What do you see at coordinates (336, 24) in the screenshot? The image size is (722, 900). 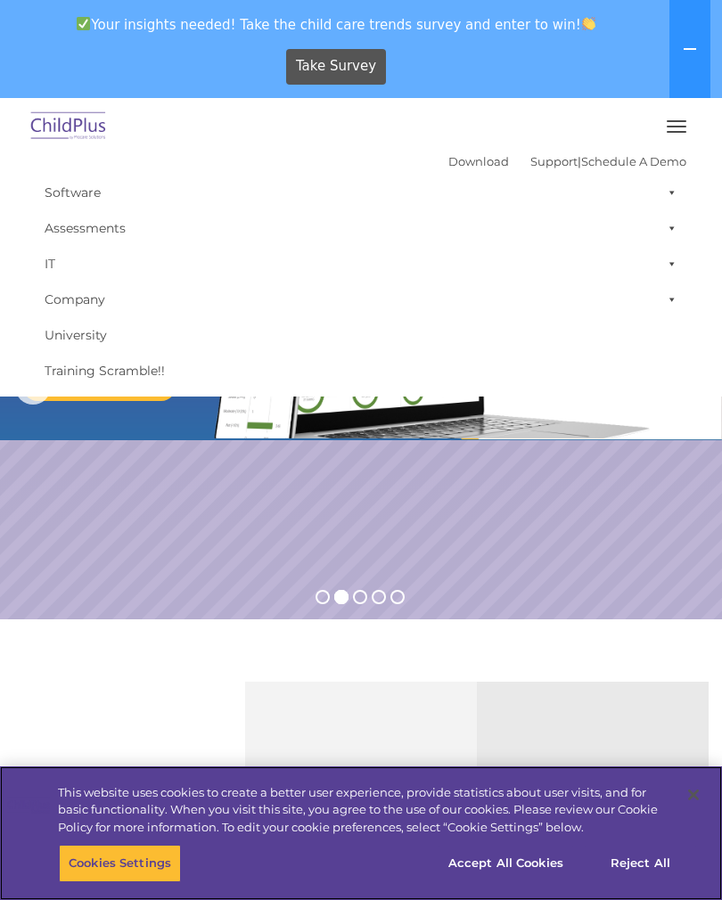 I see `span: Your insights needed! Take the child care trends survey and enter to win!` at bounding box center [336, 24].